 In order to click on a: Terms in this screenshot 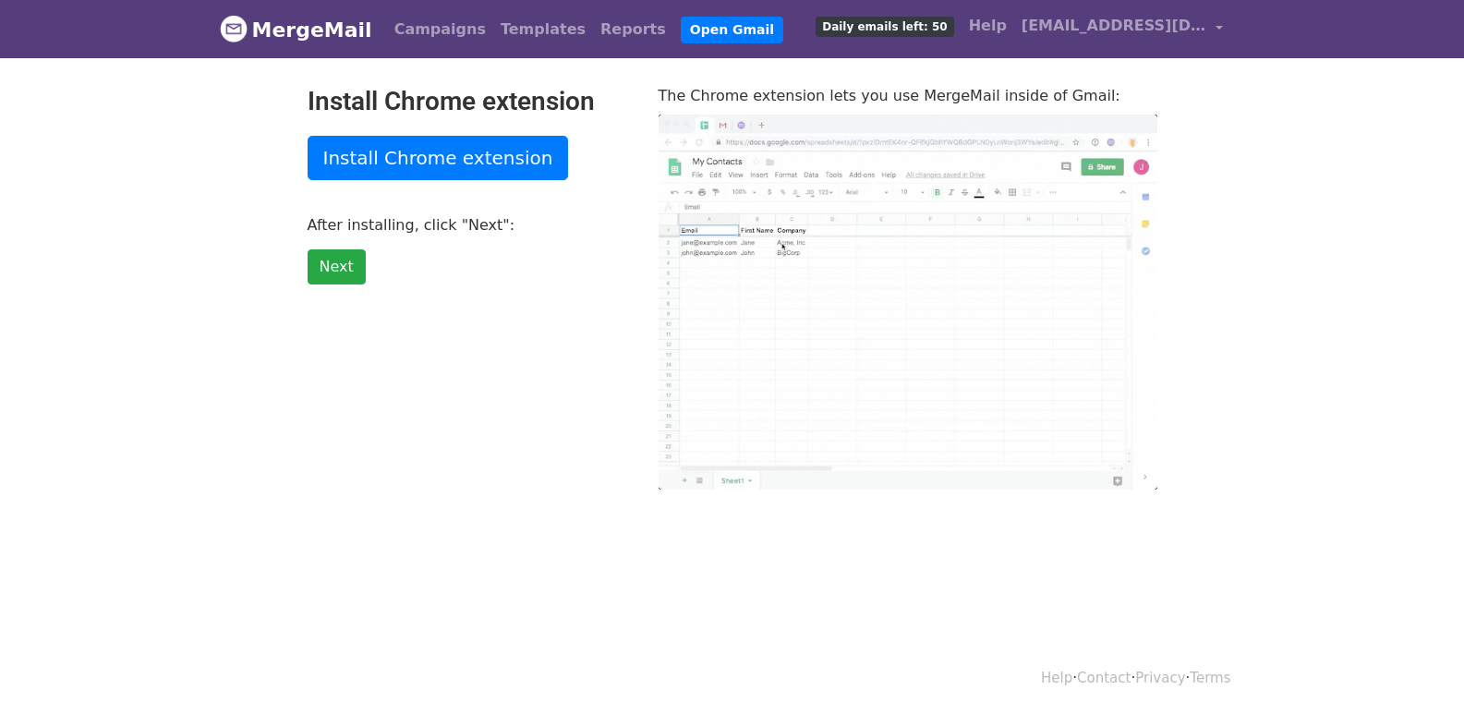, I will do `click(1210, 678)`.